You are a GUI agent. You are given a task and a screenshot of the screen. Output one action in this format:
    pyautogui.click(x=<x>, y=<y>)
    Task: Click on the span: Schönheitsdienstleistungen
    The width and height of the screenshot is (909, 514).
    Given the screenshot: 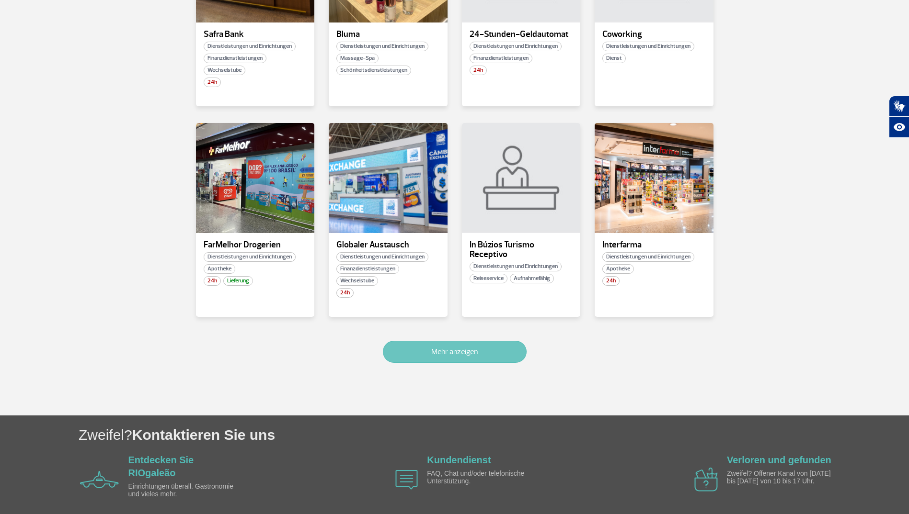 What is the action you would take?
    pyautogui.click(x=374, y=70)
    